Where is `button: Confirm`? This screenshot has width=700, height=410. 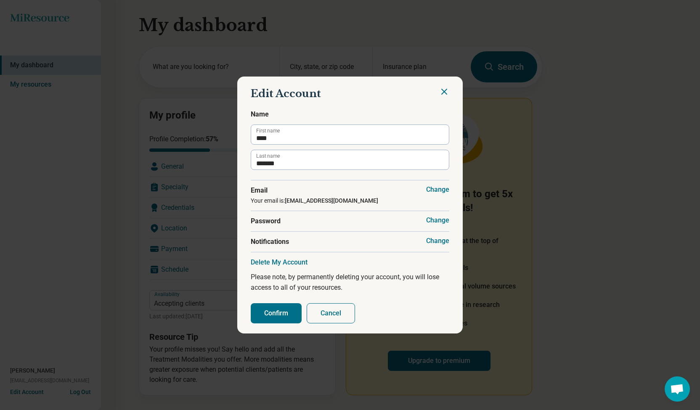 button: Confirm is located at coordinates (276, 313).